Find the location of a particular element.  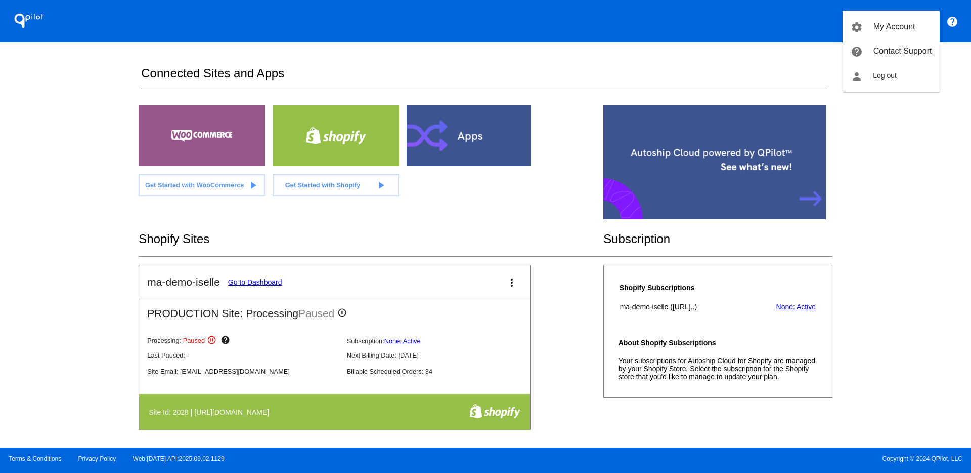

mat-icon: settings is located at coordinates (857, 27).